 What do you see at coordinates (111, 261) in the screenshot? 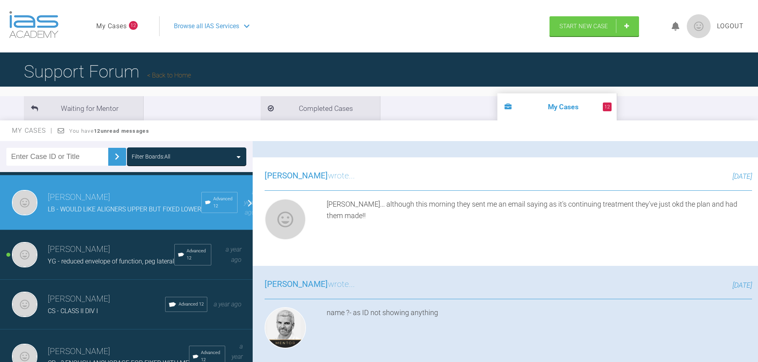
I see `span: YG - reduced envelope of function, peg lateral` at bounding box center [111, 261].